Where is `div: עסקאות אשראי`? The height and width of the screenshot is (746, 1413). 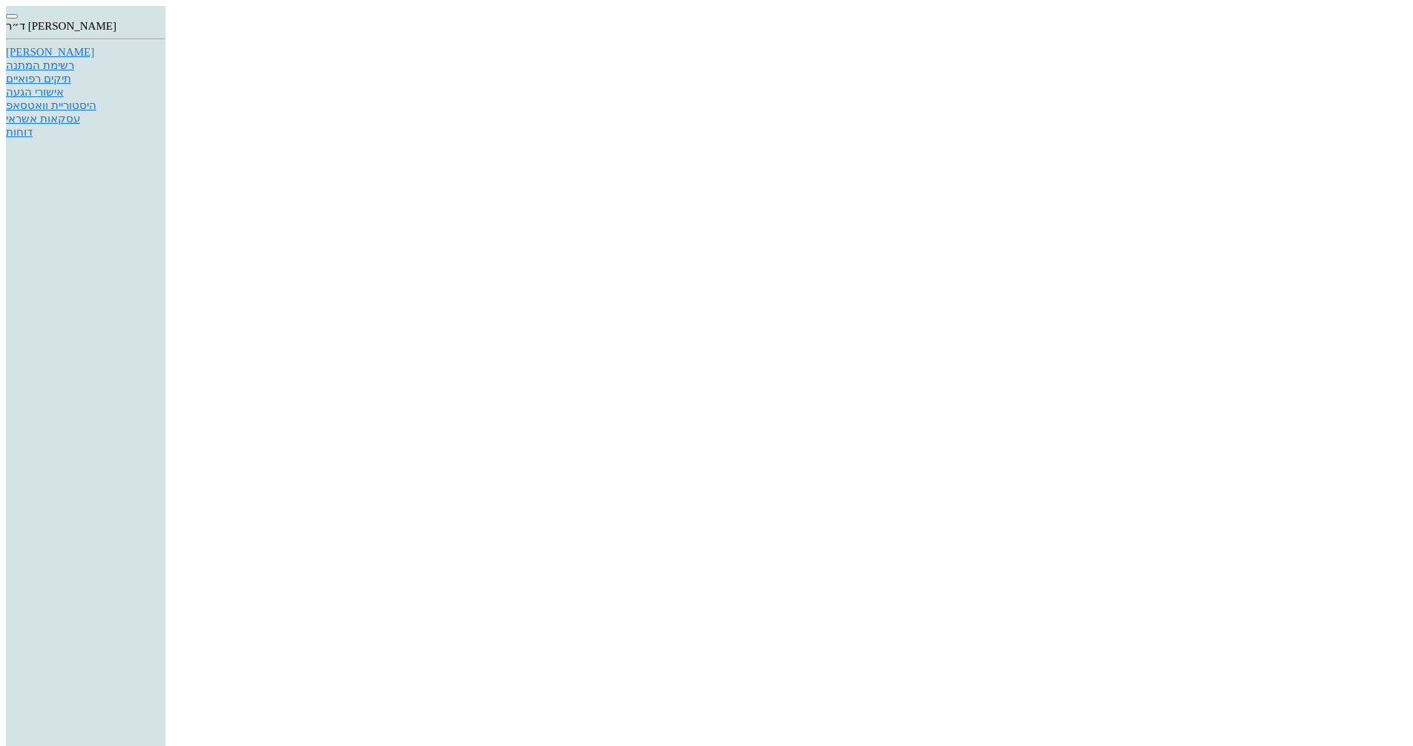
div: עסקאות אשראי is located at coordinates (85, 119).